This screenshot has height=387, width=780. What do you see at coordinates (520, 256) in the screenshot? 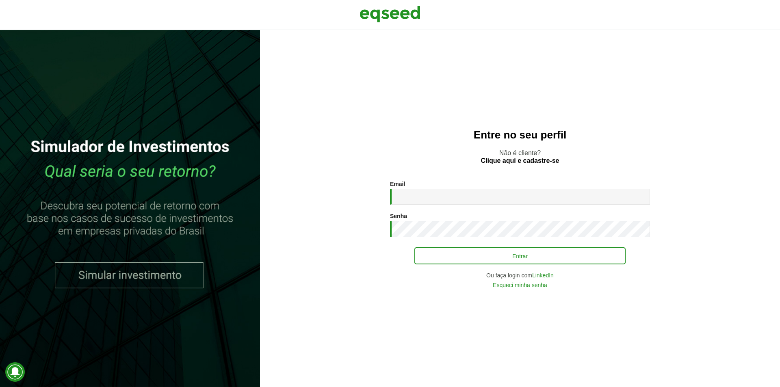
I see `button: Entrar` at bounding box center [520, 256].